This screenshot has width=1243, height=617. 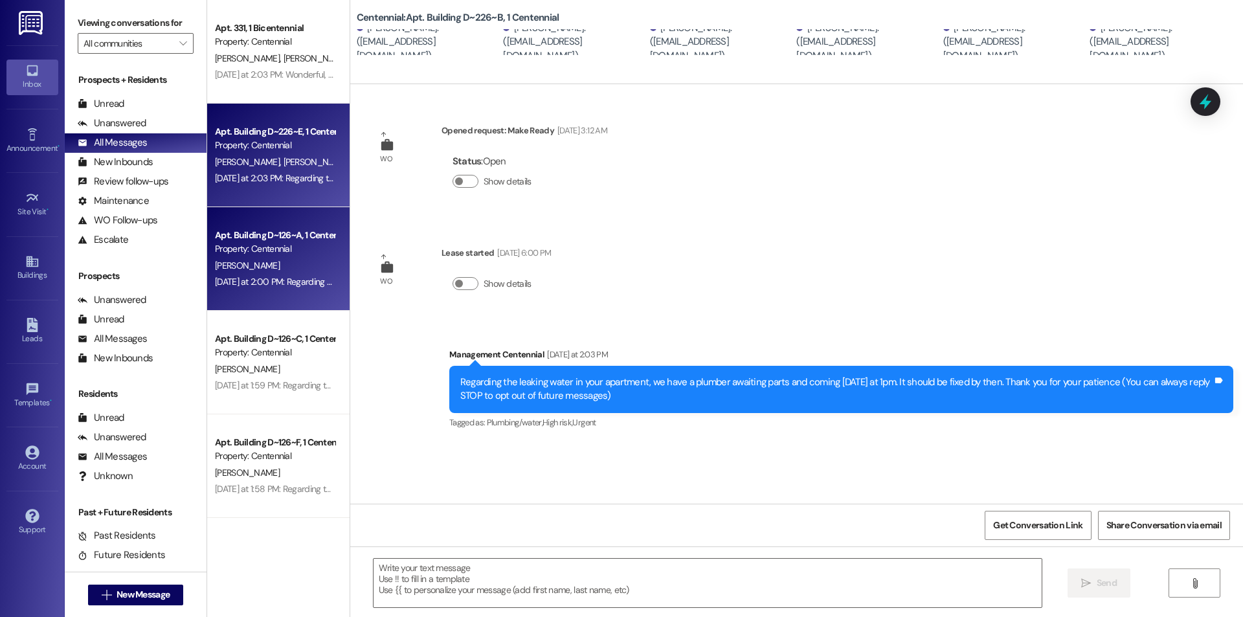 I want to click on div: Residents, so click(x=135, y=394).